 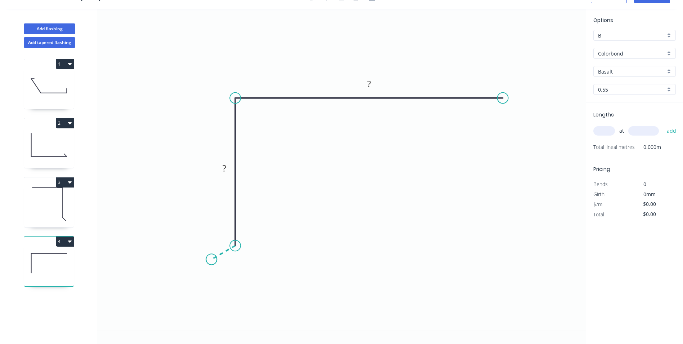 I want to click on button: 2, so click(x=65, y=123).